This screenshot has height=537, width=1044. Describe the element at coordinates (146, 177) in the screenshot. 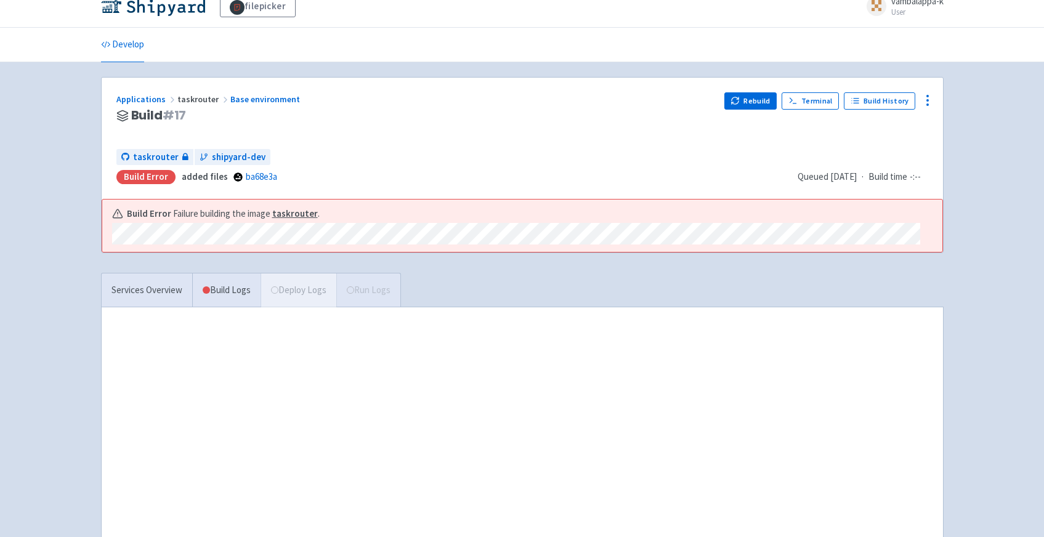

I see `div: Build Error` at that location.